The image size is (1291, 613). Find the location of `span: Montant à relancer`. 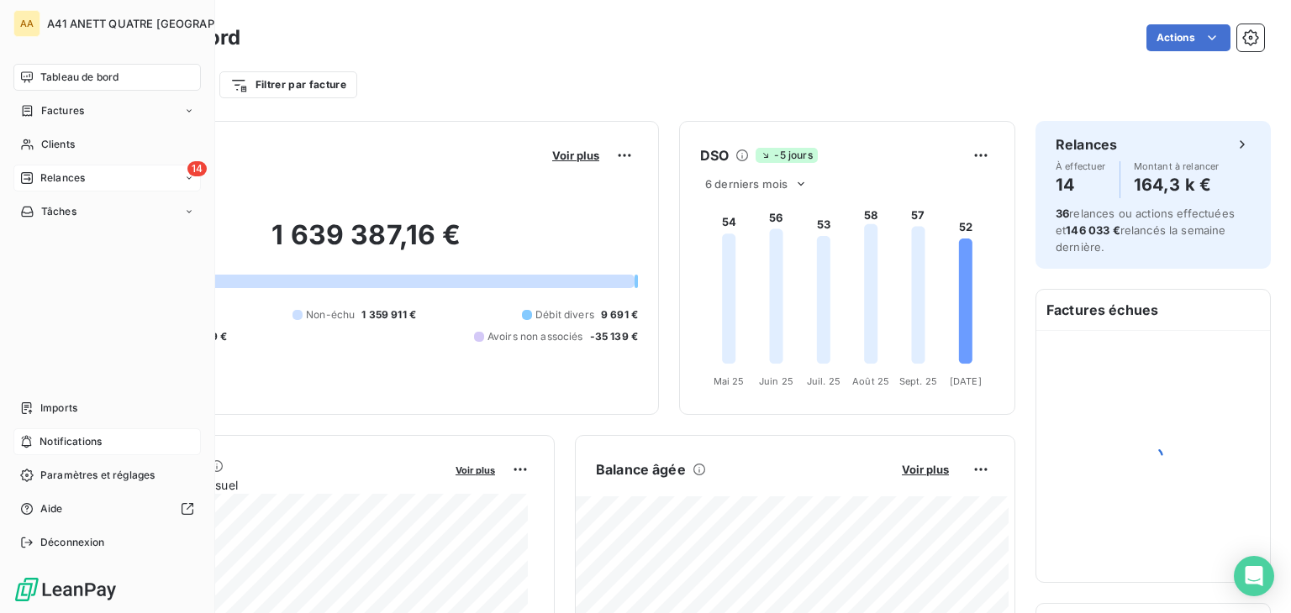

span: Montant à relancer is located at coordinates (1176, 166).